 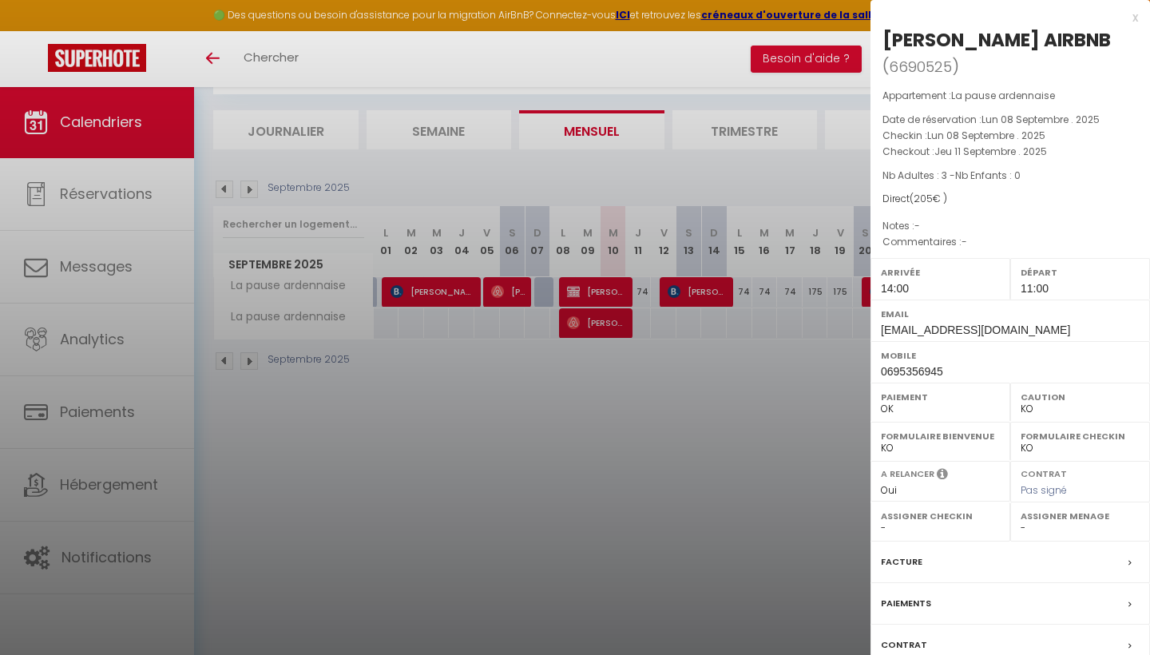 I want to click on span: 14:00, so click(x=894, y=288).